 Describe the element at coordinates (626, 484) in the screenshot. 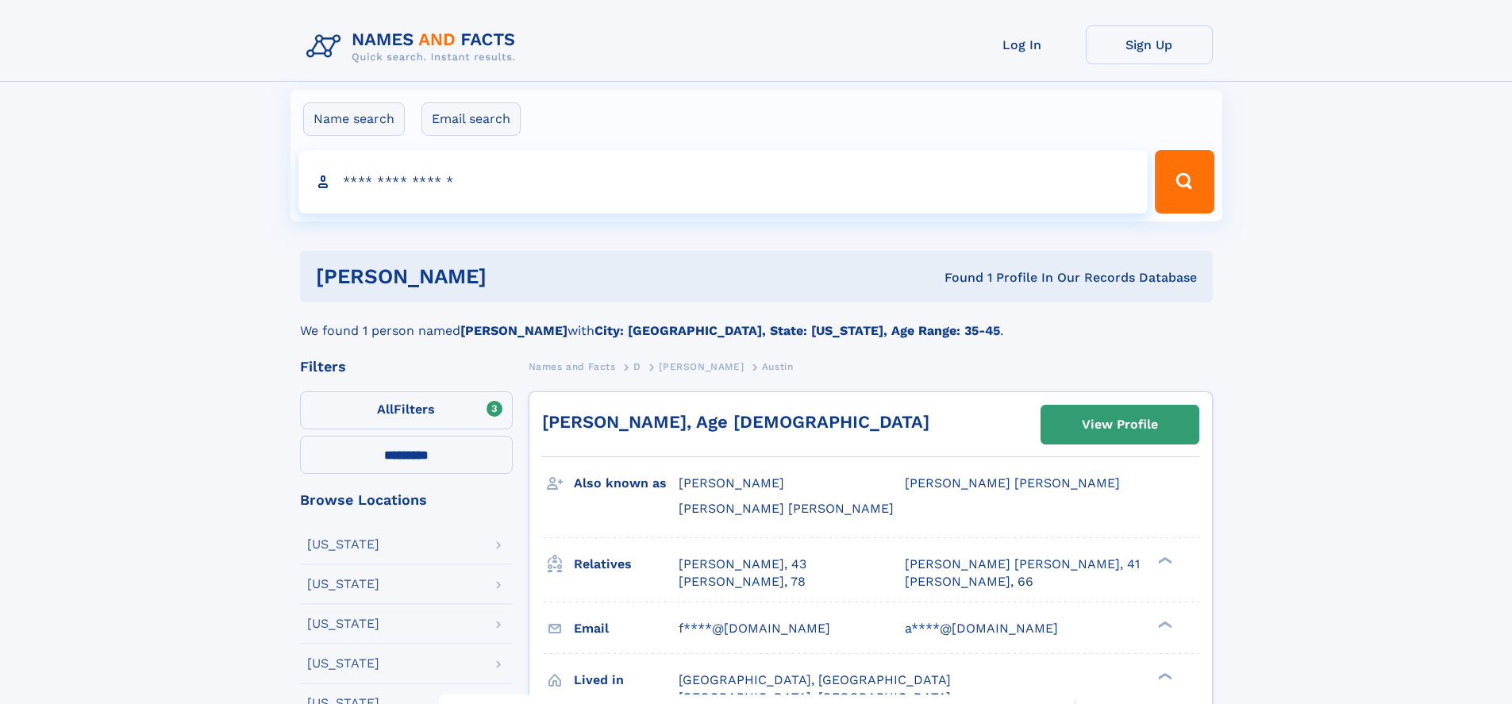

I see `h3: Also known as` at that location.